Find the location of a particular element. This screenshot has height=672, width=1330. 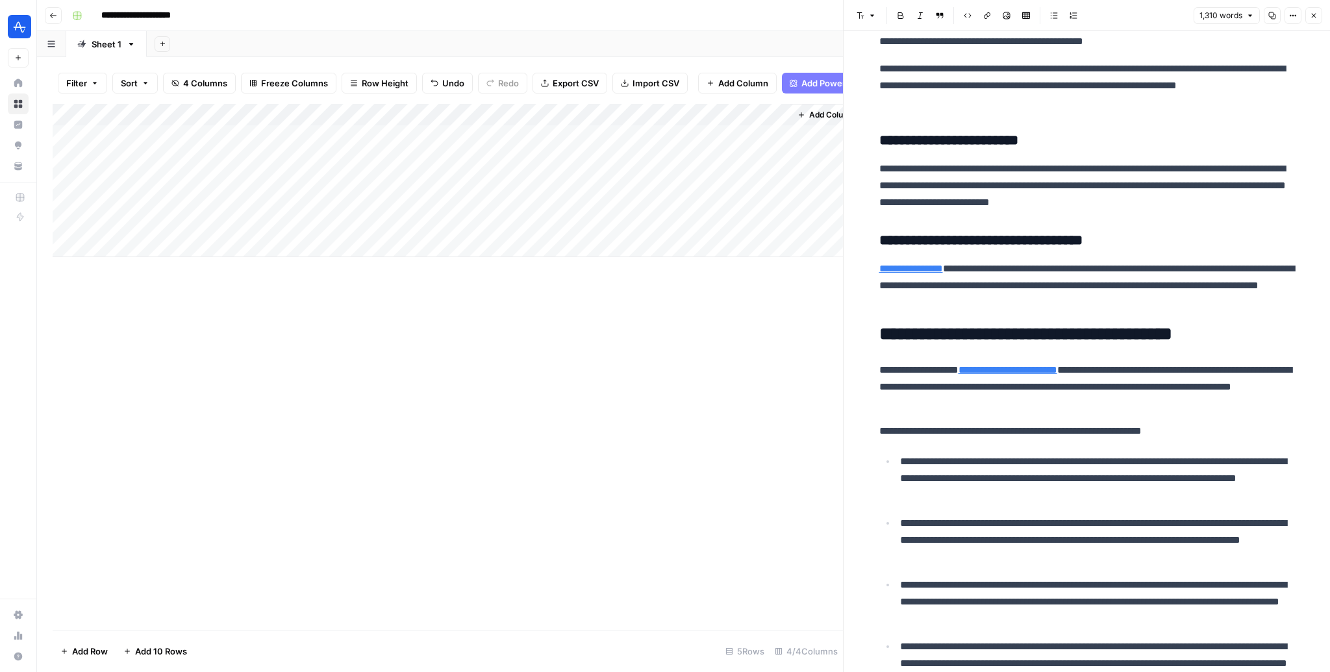

span: Filter is located at coordinates (77, 83).